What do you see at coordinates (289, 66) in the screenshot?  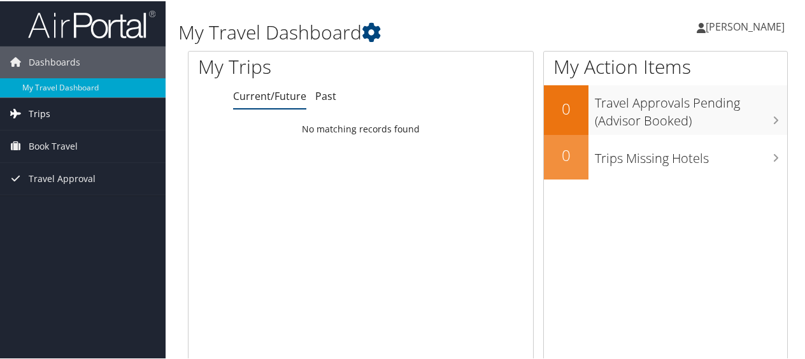 I see `h1: My Trips` at bounding box center [289, 66].